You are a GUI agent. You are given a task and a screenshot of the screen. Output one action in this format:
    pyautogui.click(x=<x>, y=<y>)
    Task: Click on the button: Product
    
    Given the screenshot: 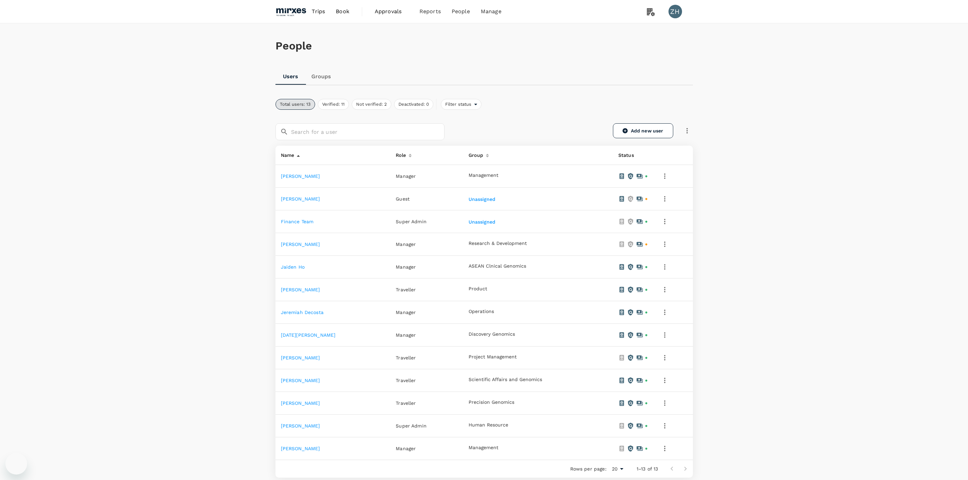 What is the action you would take?
    pyautogui.click(x=478, y=289)
    